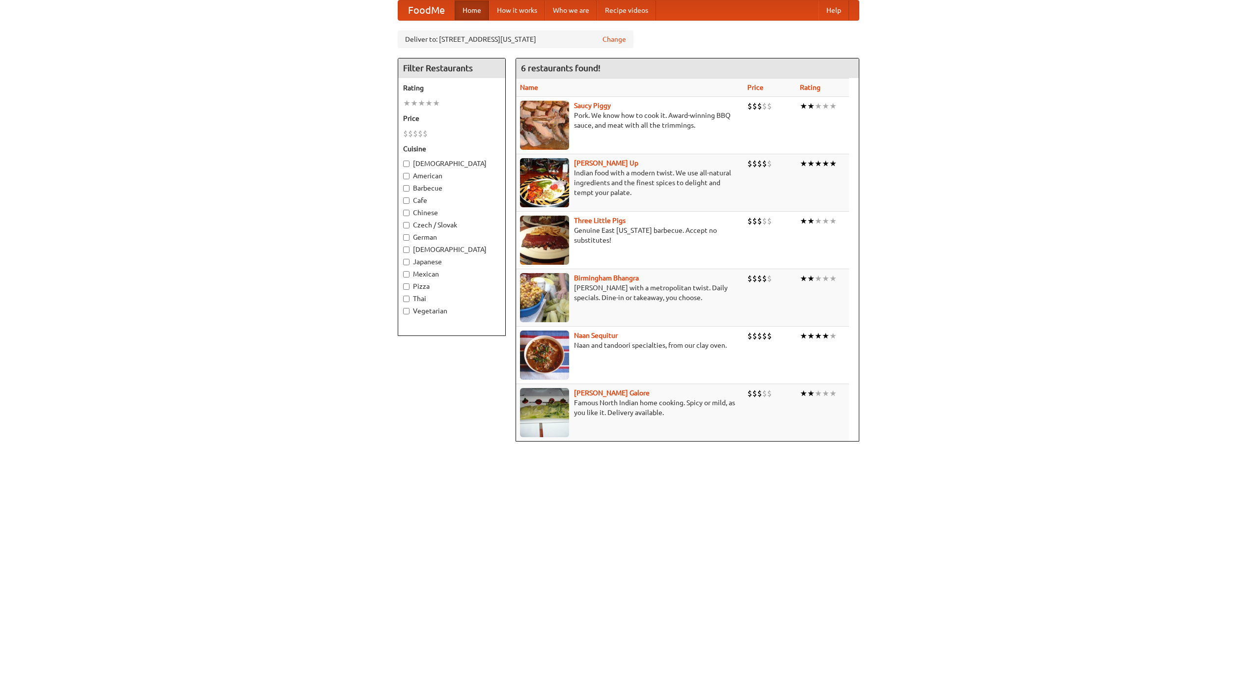 The image size is (1257, 695). What do you see at coordinates (452, 118) in the screenshot?
I see `h5: Price` at bounding box center [452, 118].